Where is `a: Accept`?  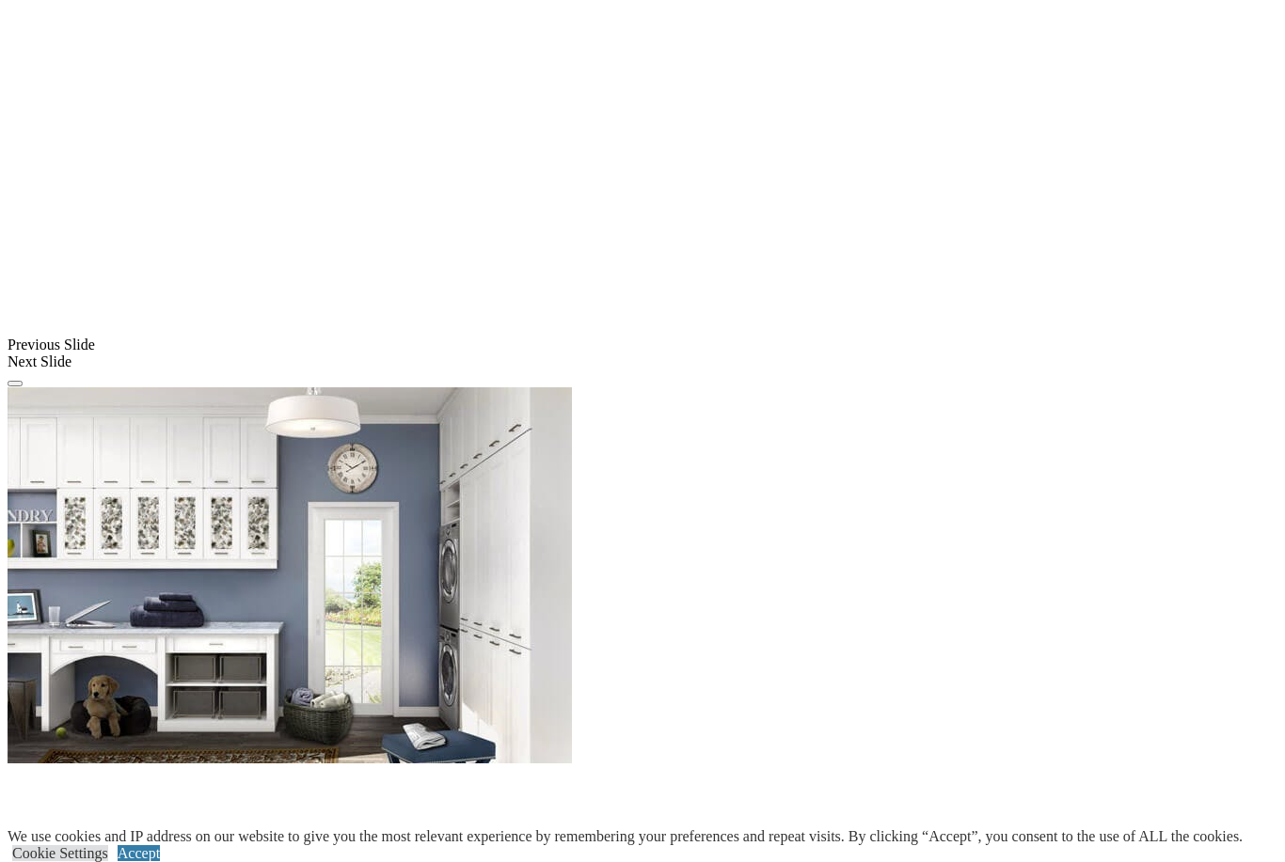
a: Accept is located at coordinates (138, 853).